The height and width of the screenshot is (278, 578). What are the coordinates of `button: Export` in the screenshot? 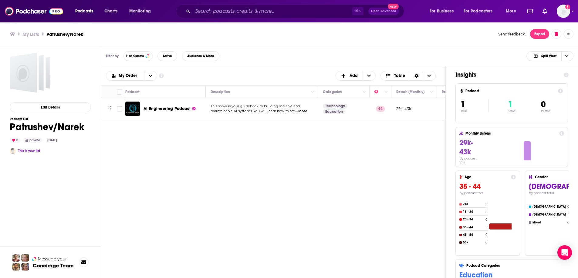 It's located at (540, 34).